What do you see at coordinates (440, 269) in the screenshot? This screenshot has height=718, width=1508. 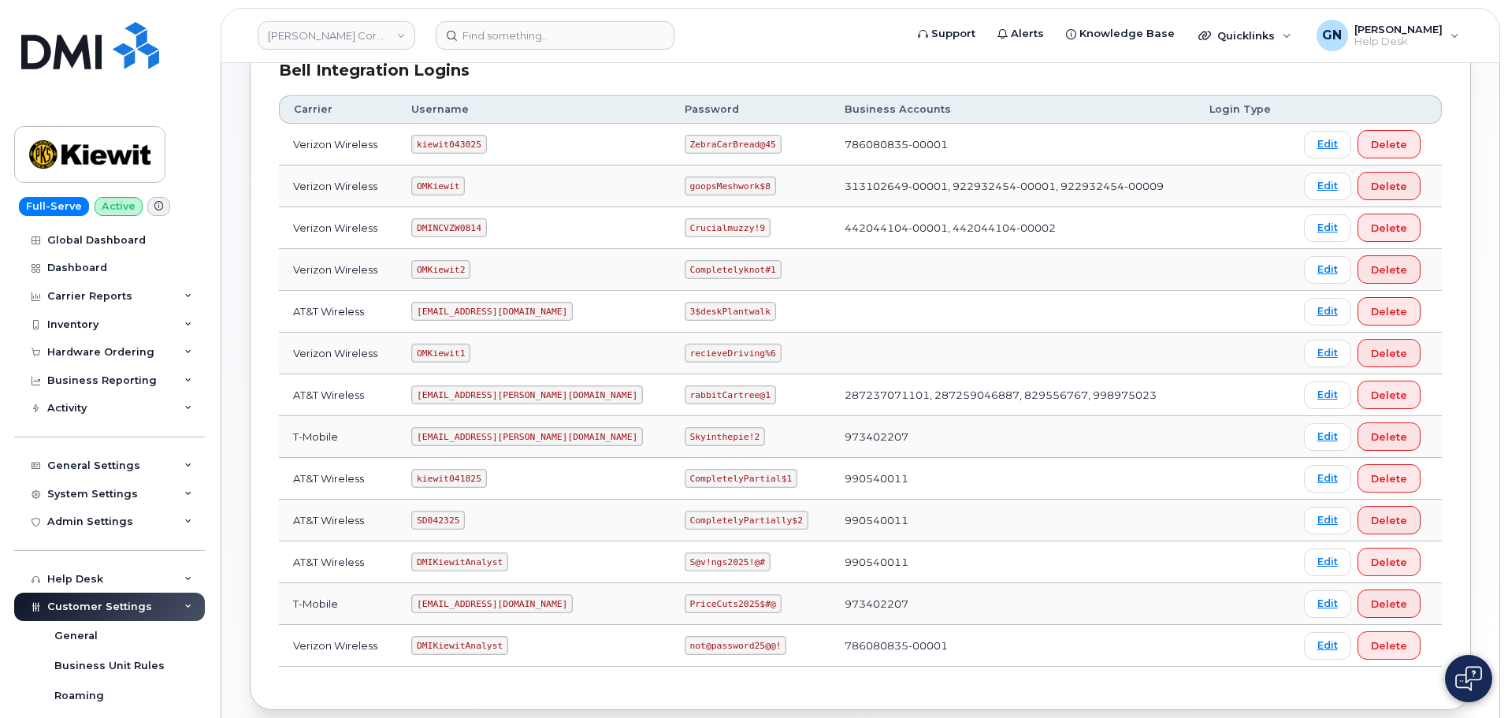 I see `code: OMKiewit2` at bounding box center [440, 269].